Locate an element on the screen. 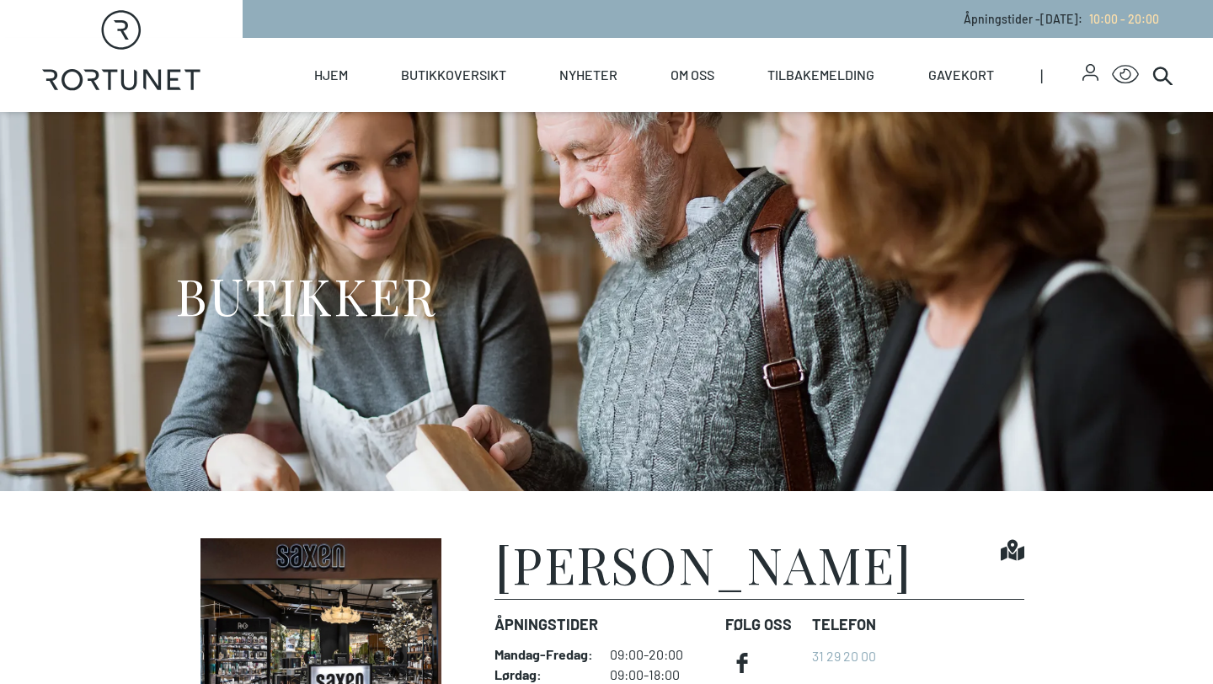  dt: Lørdag : is located at coordinates (543, 675).